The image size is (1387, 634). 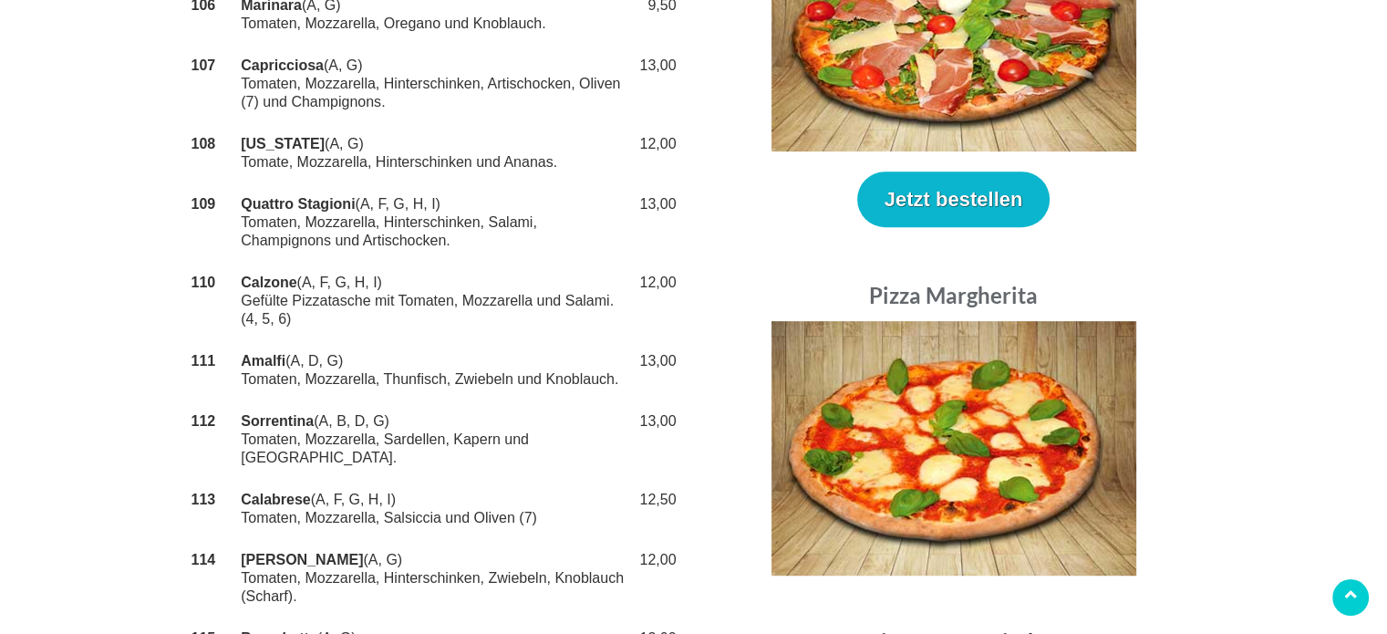 What do you see at coordinates (282, 65) in the screenshot?
I see `strong: Capricciosa` at bounding box center [282, 65].